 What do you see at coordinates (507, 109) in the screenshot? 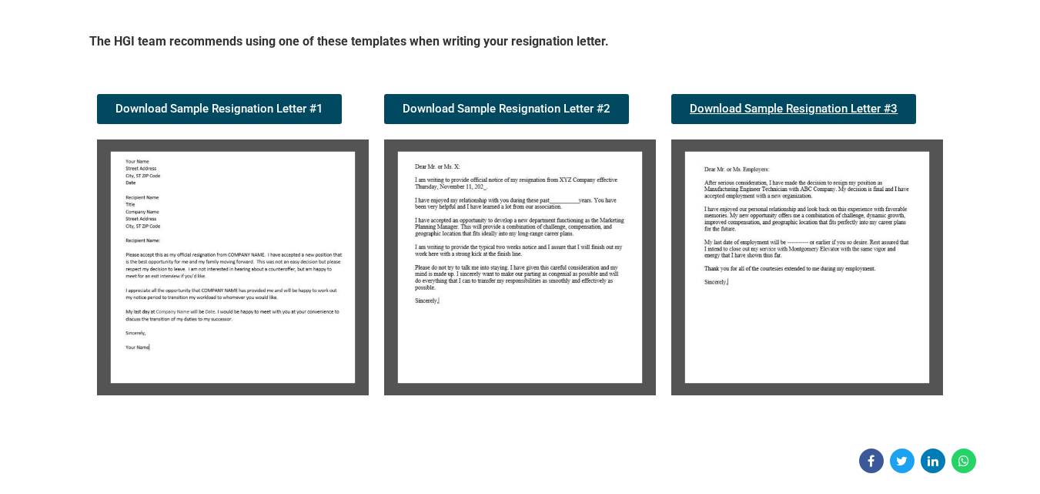
I see `span: Download Sample Resignation Letter #2` at bounding box center [507, 109].